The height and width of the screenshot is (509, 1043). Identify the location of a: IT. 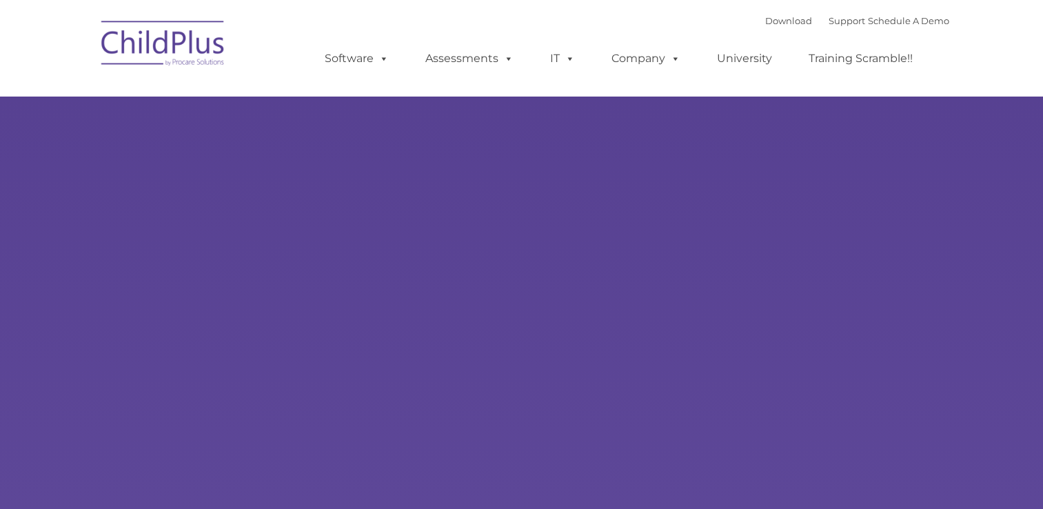
(562, 59).